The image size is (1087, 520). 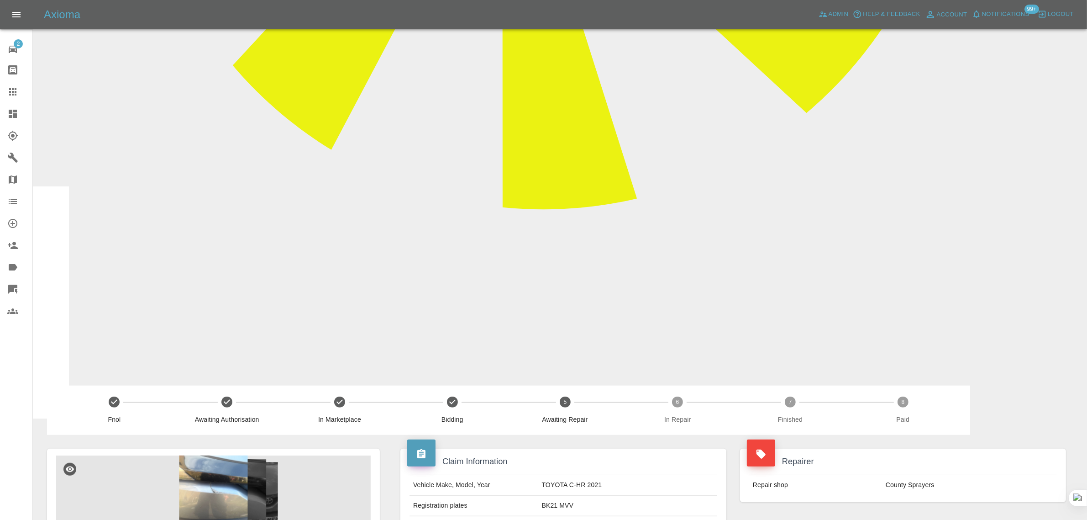 What do you see at coordinates (903, 419) in the screenshot?
I see `span: Paid` at bounding box center [903, 419].